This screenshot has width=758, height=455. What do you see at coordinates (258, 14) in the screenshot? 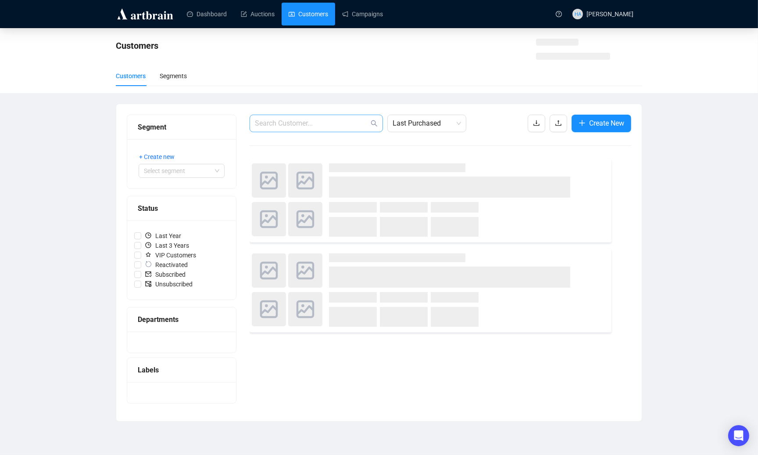
I see `a: Auctions` at bounding box center [258, 14].